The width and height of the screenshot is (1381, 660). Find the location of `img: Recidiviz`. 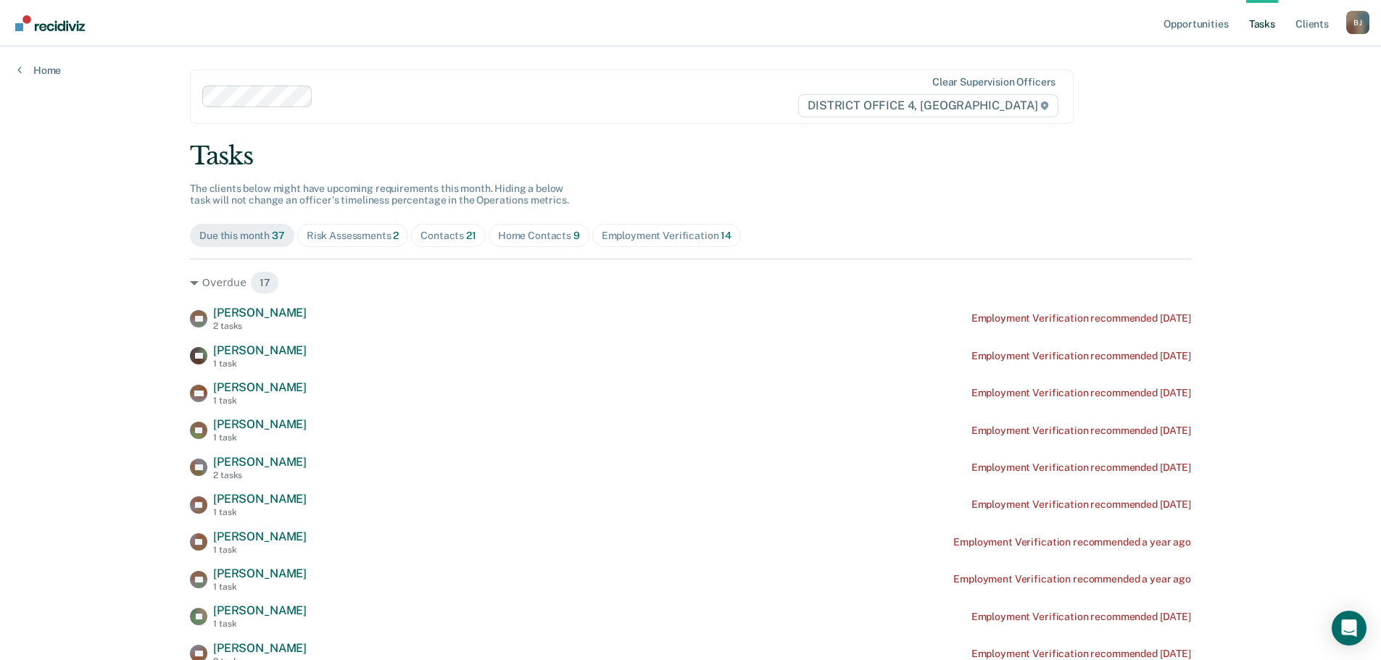

img: Recidiviz is located at coordinates (50, 23).